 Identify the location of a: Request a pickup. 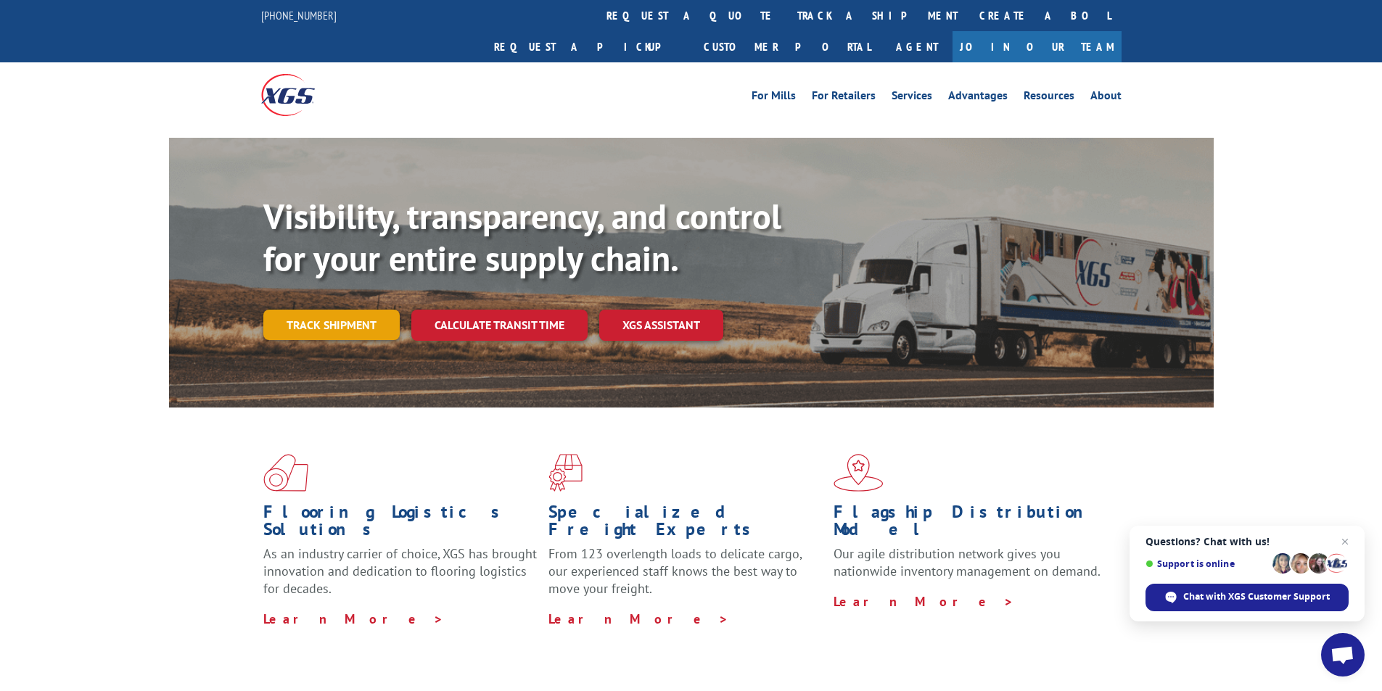
(588, 46).